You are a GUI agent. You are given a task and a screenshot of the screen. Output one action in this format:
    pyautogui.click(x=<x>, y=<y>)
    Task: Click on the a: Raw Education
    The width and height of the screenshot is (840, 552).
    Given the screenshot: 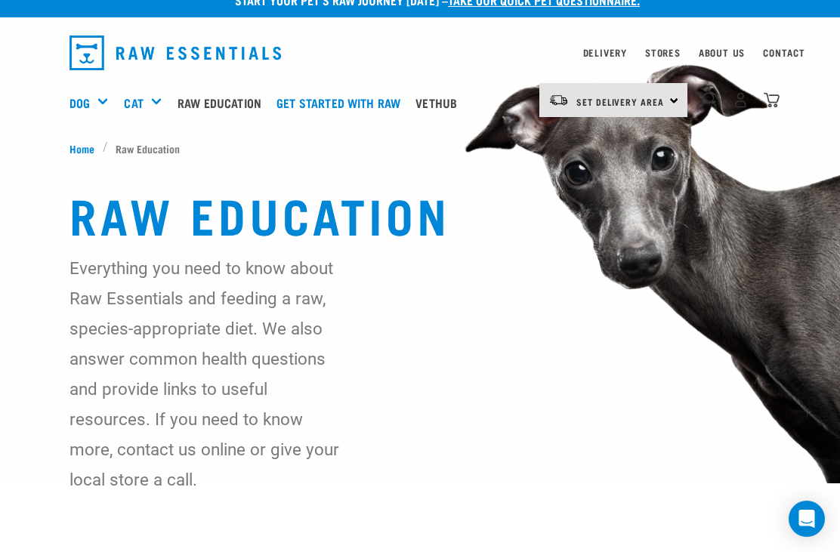 What is the action you would take?
    pyautogui.click(x=223, y=103)
    